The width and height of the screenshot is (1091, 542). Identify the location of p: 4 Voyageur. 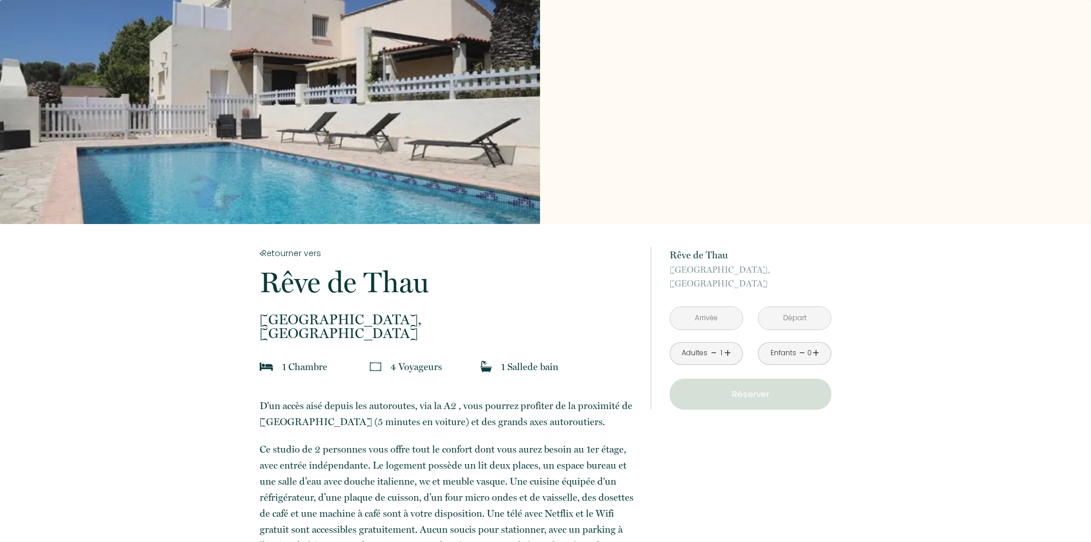
(416, 367).